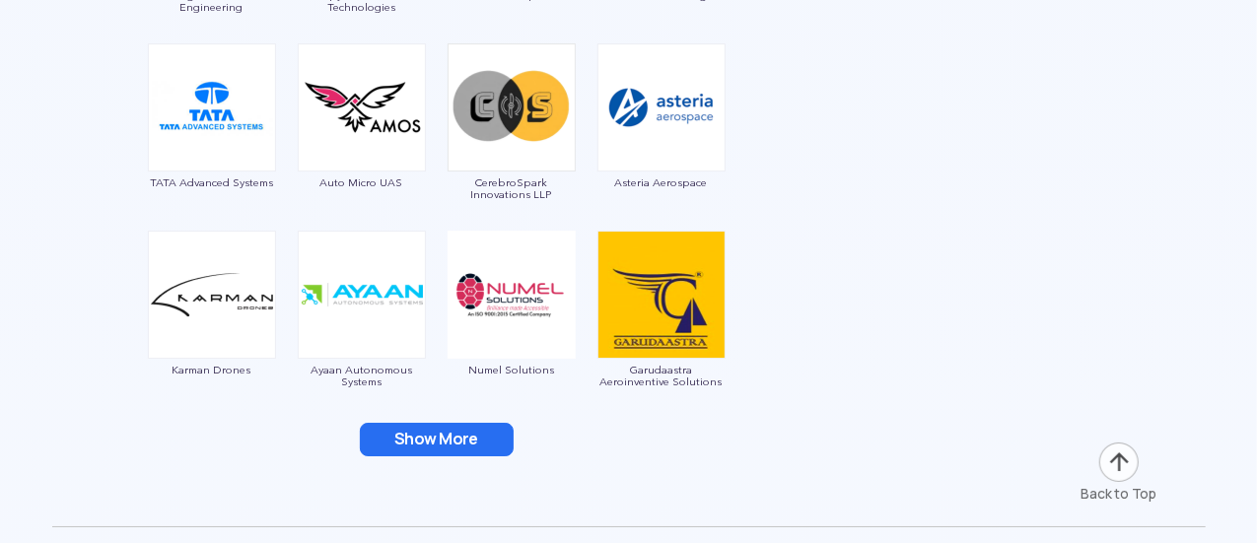 The image size is (1257, 543). I want to click on span: Auto Micro UAS, so click(362, 182).